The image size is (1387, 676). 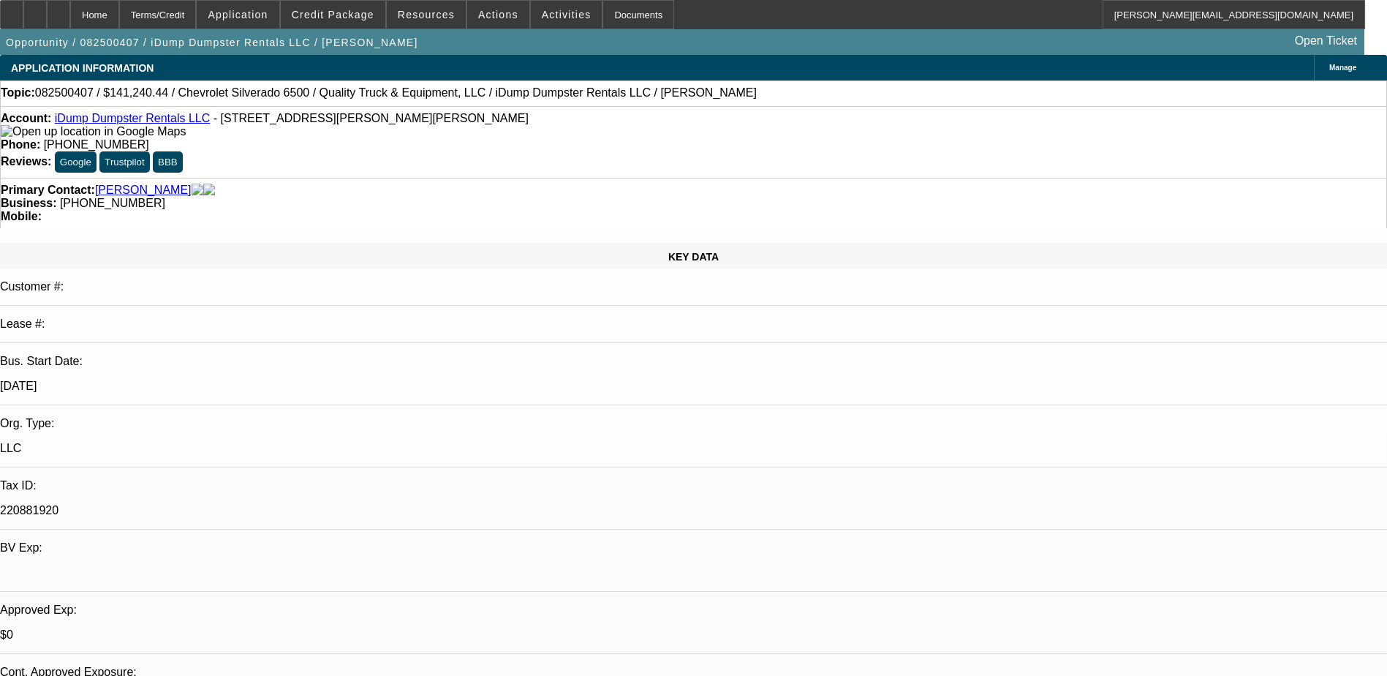 What do you see at coordinates (26, 161) in the screenshot?
I see `strong: Reviews:` at bounding box center [26, 161].